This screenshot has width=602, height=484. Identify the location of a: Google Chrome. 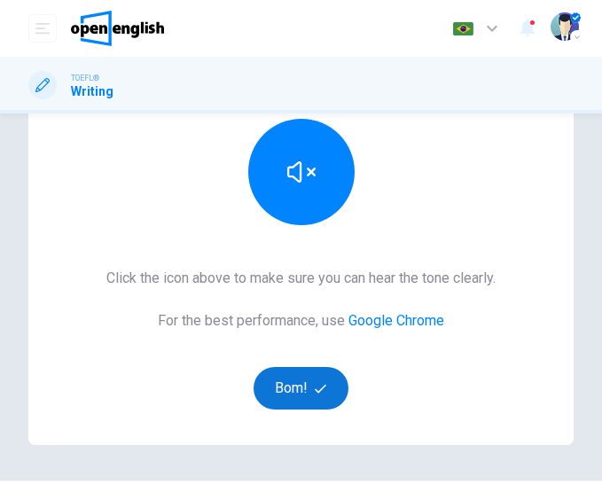
(396, 320).